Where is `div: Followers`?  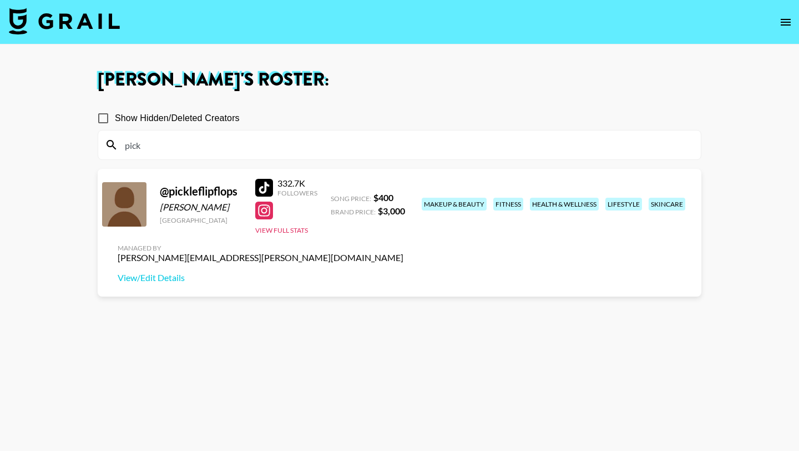
div: Followers is located at coordinates (297, 193).